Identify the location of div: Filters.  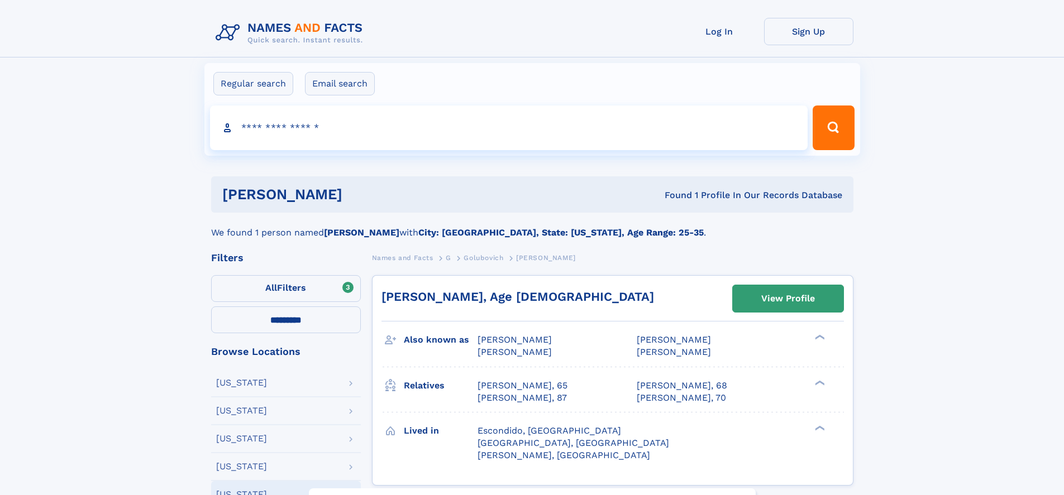
(286, 258).